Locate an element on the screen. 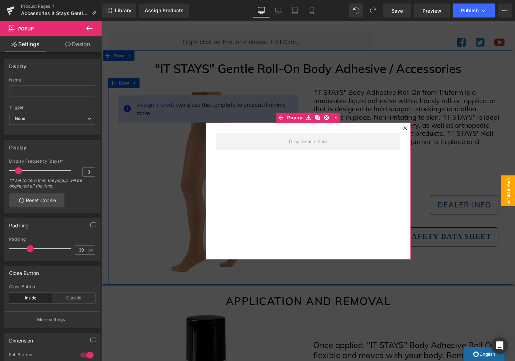 Image resolution: width=515 pixels, height=361 pixels. a: Laptop is located at coordinates (278, 11).